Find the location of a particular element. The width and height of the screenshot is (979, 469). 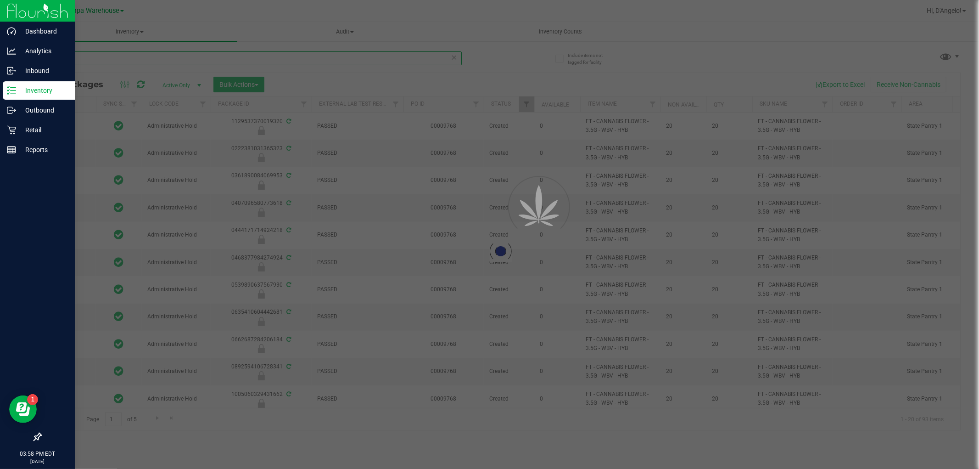

inline-svg: Inventory is located at coordinates (11, 90).